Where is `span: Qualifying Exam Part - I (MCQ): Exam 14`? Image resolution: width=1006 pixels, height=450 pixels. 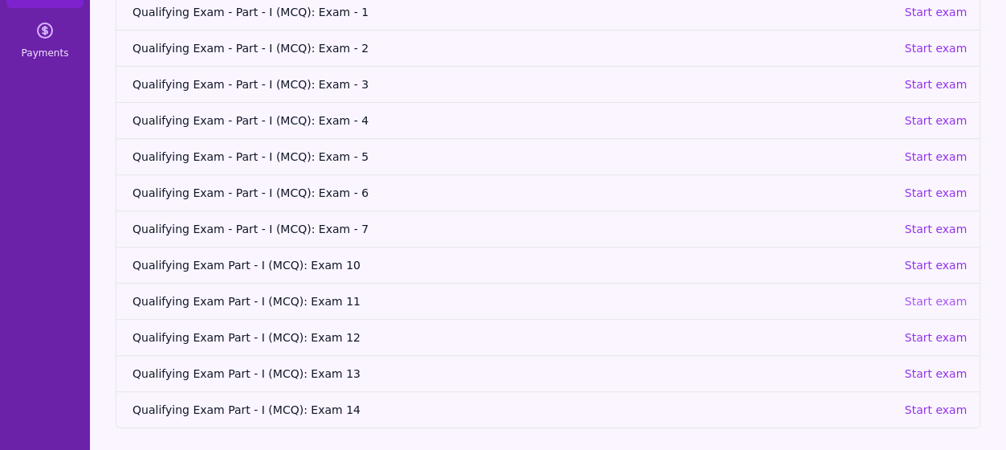
span: Qualifying Exam Part - I (MCQ): Exam 14 is located at coordinates (512, 410).